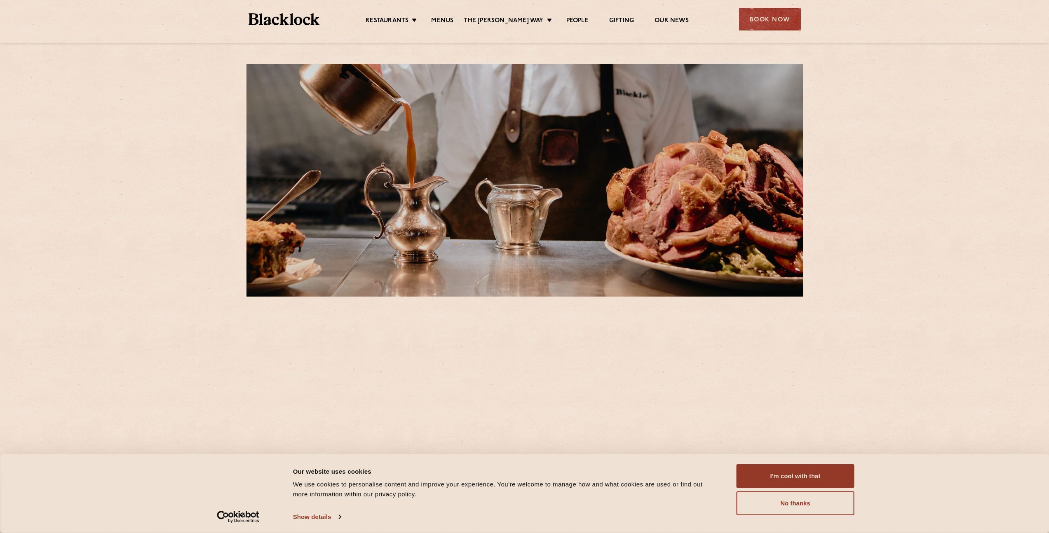 The image size is (1049, 533). What do you see at coordinates (770, 19) in the screenshot?
I see `div: Book Now` at bounding box center [770, 19].